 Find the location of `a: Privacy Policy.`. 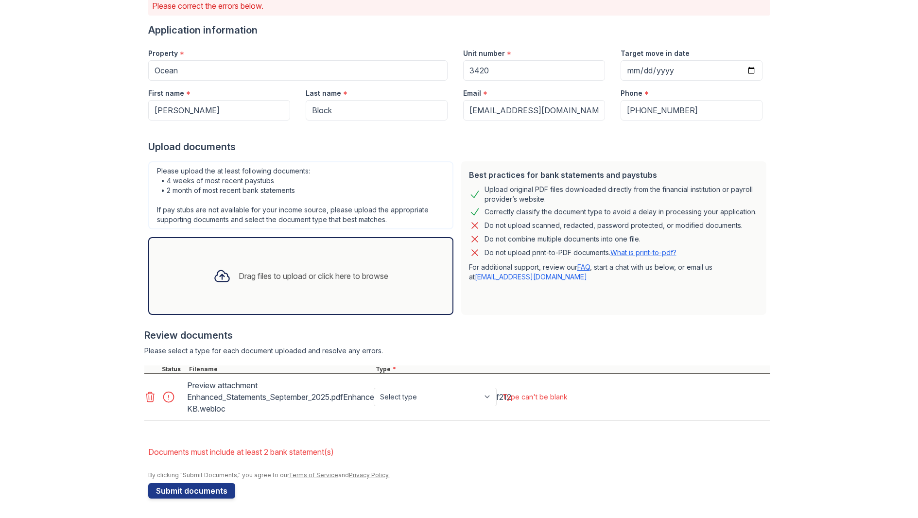

a: Privacy Policy. is located at coordinates (369, 475).